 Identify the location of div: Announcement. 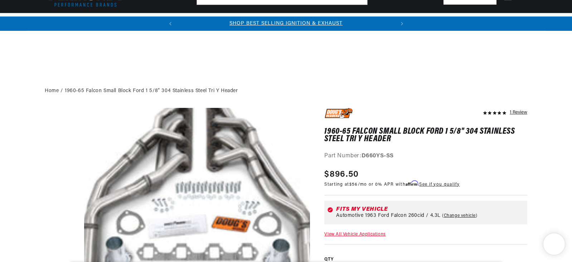
(286, 24).